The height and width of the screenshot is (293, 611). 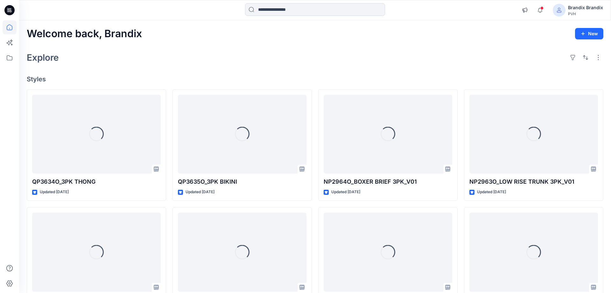 What do you see at coordinates (559, 10) in the screenshot?
I see `svg: avatar` at bounding box center [559, 10].